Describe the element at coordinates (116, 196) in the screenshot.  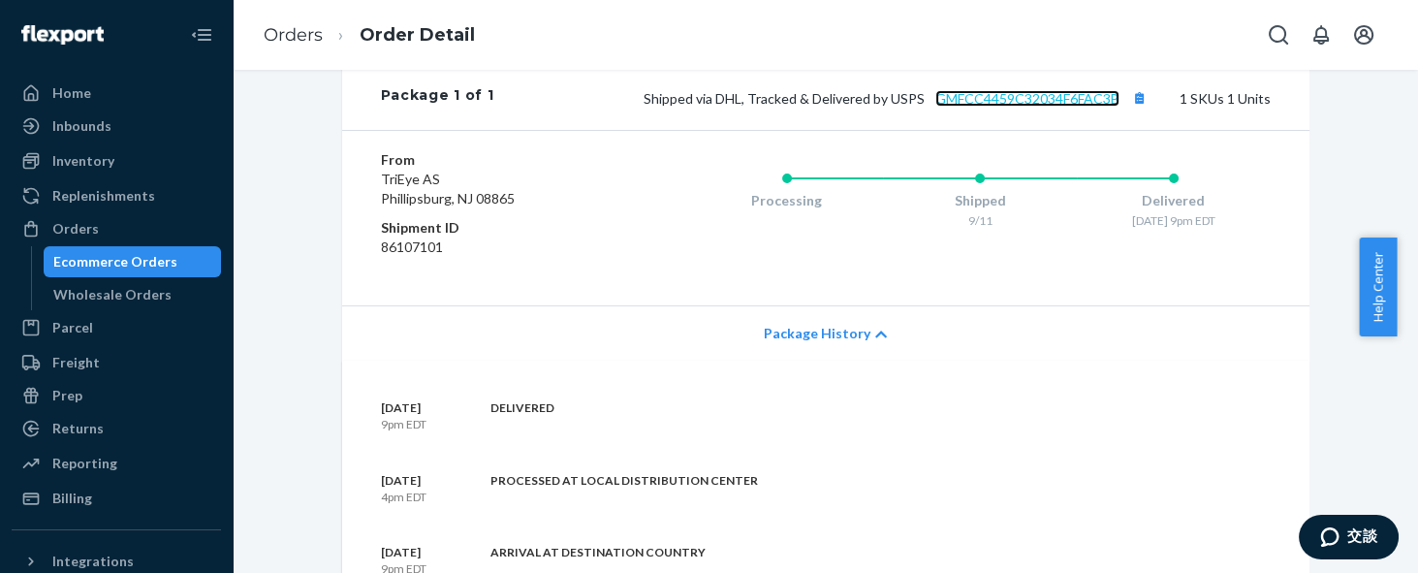
I see `a: Replenishments` at that location.